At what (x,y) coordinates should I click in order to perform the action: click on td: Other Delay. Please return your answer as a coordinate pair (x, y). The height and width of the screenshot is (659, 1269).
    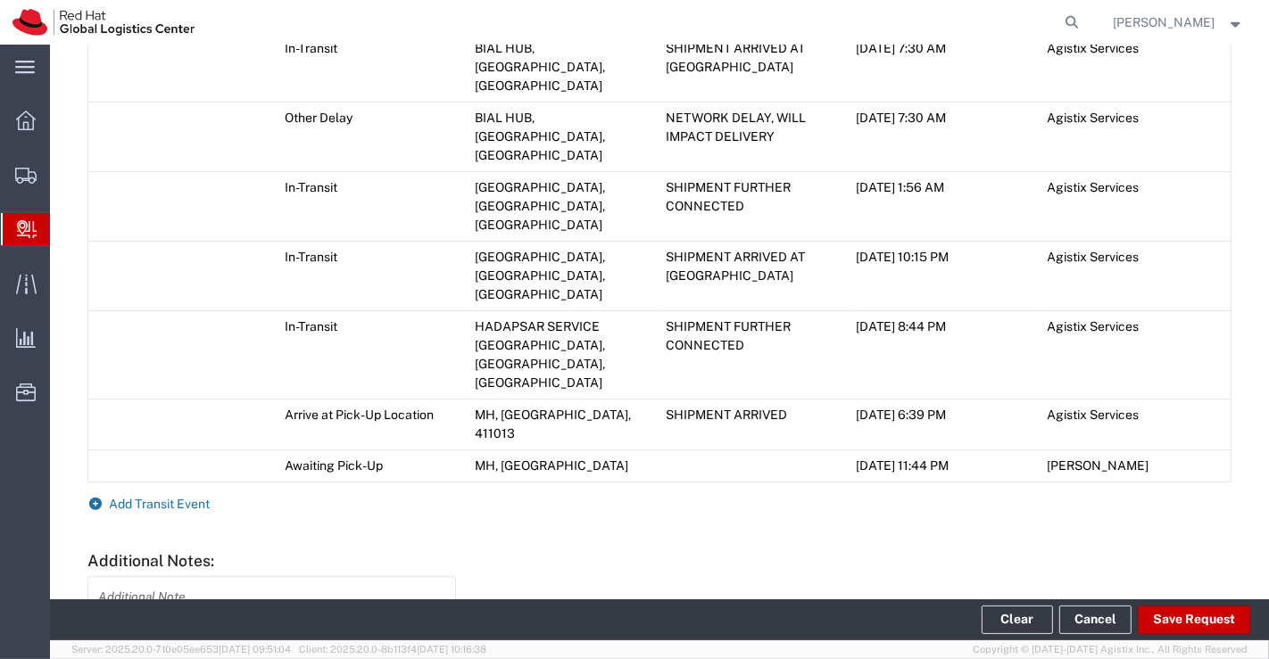
    Looking at the image, I should click on (374, 137).